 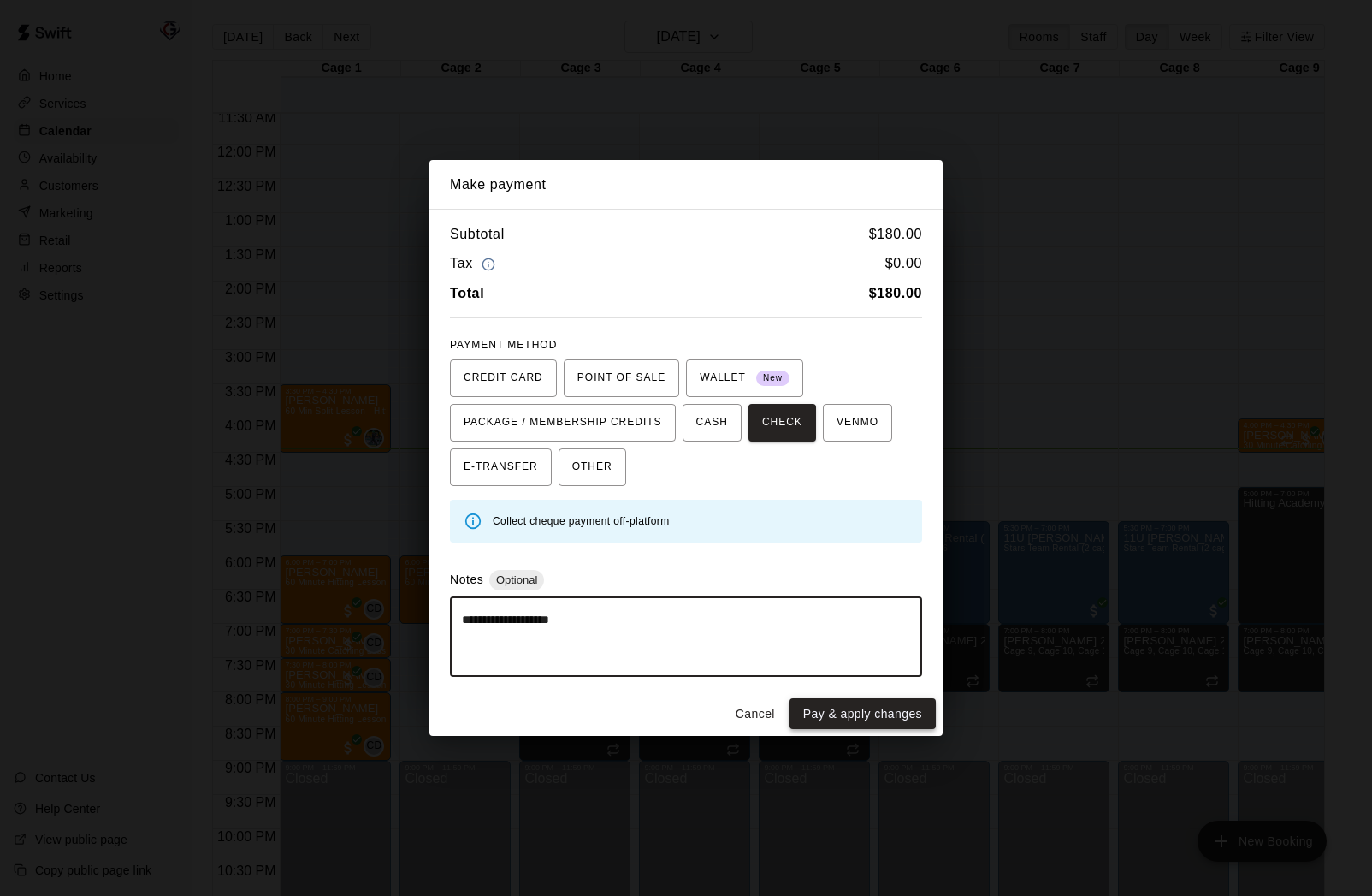 What do you see at coordinates (467, 293) in the screenshot?
I see `b: Total` at bounding box center [467, 293].